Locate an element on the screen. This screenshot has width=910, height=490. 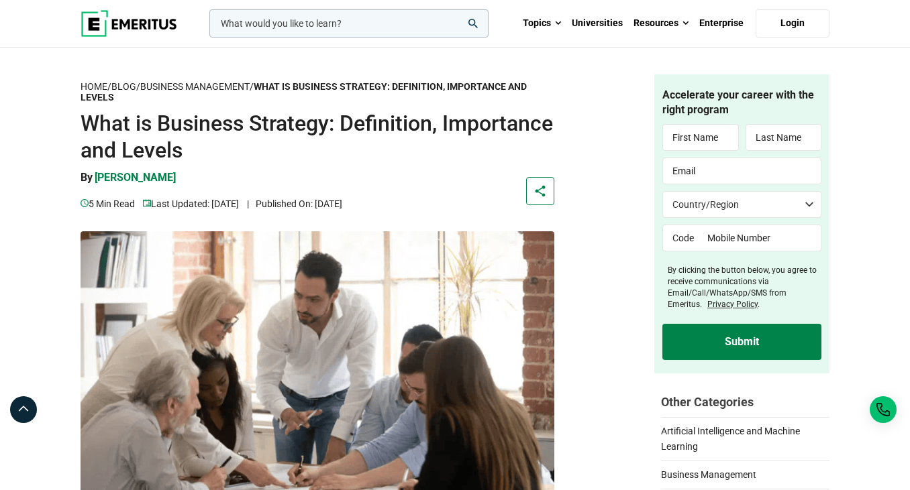
strong: What is Business Strategy: Definition, Importance and Levels is located at coordinates (303, 92).